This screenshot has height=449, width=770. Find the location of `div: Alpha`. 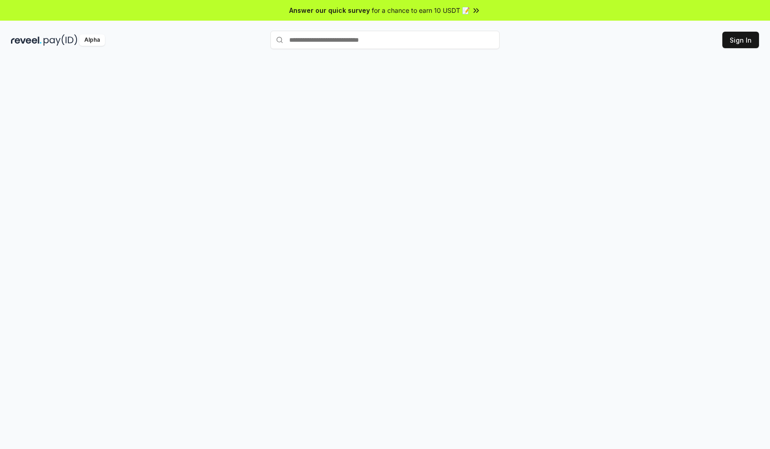

div: Alpha is located at coordinates (92, 40).